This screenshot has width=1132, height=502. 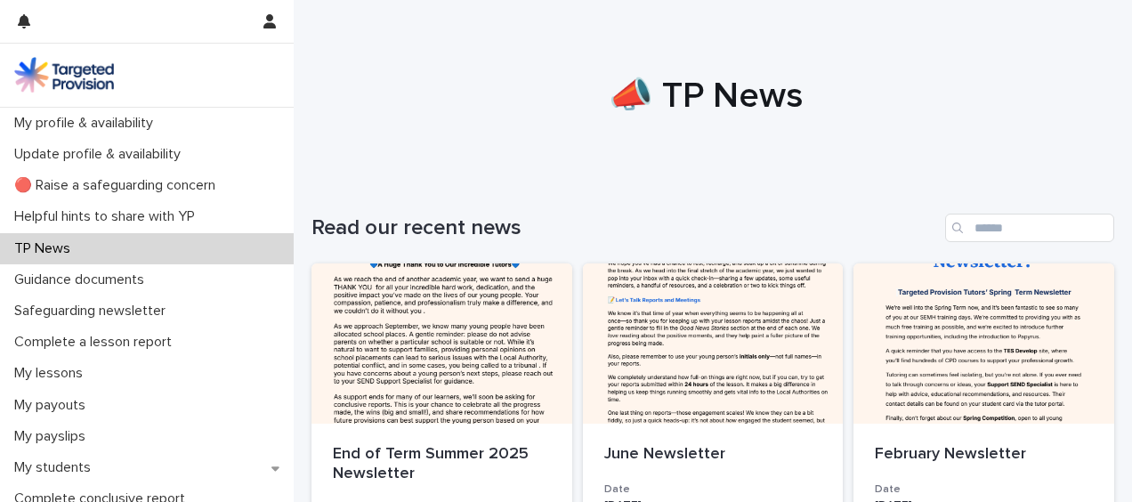 I want to click on p: 🔴 Raise a safeguarding concern, so click(x=118, y=185).